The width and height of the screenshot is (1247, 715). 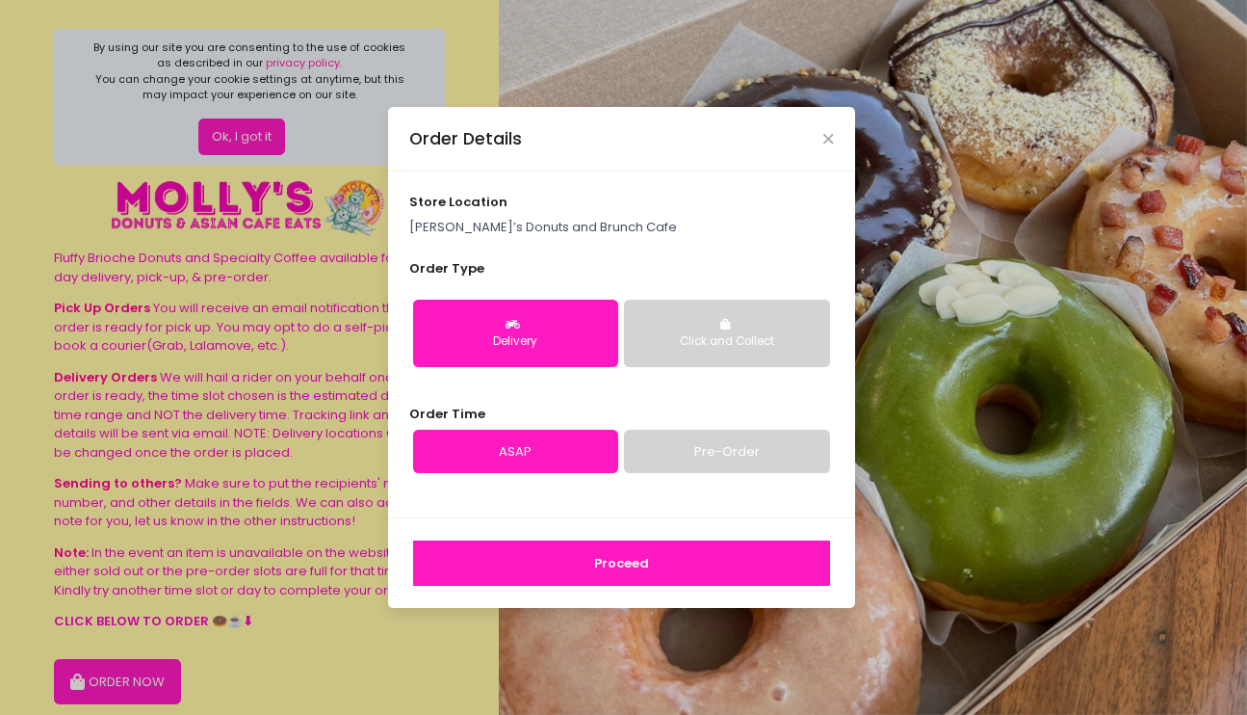 What do you see at coordinates (515, 342) in the screenshot?
I see `div: Delivery` at bounding box center [515, 342].